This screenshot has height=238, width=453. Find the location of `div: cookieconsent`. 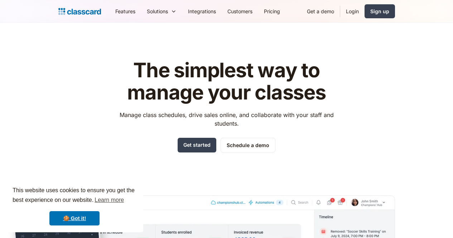

div: cookieconsent is located at coordinates (74, 206).